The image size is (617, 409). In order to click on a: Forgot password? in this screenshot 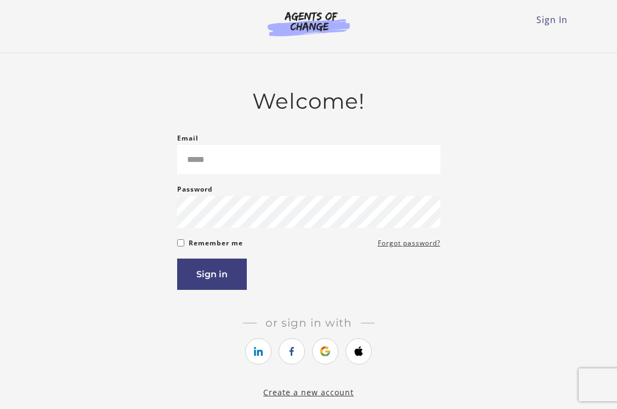, I will do `click(409, 243)`.